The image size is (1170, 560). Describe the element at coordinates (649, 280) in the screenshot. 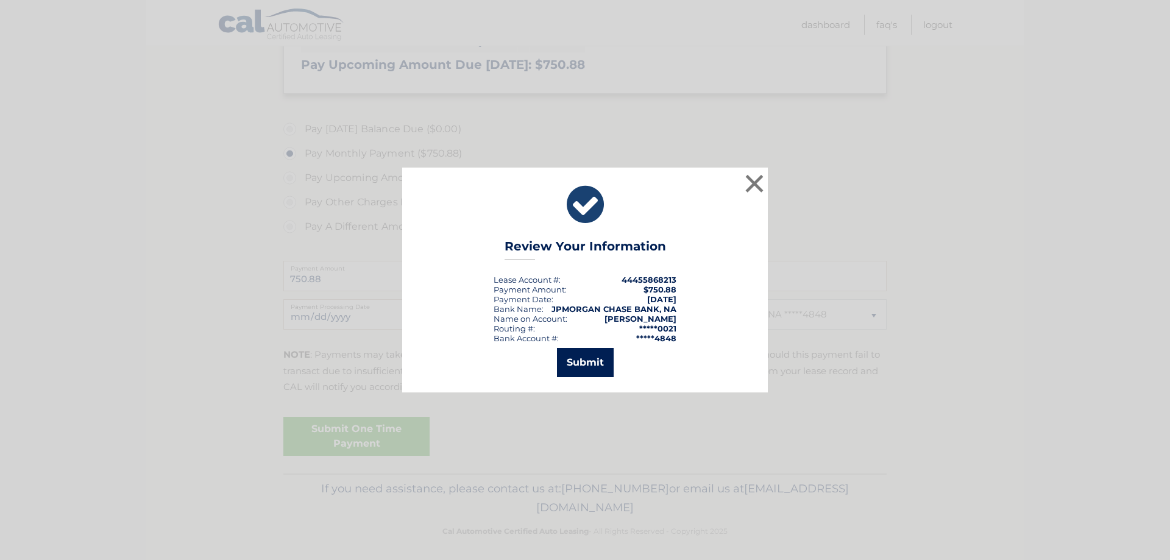

I see `strong: 44455868213` at that location.